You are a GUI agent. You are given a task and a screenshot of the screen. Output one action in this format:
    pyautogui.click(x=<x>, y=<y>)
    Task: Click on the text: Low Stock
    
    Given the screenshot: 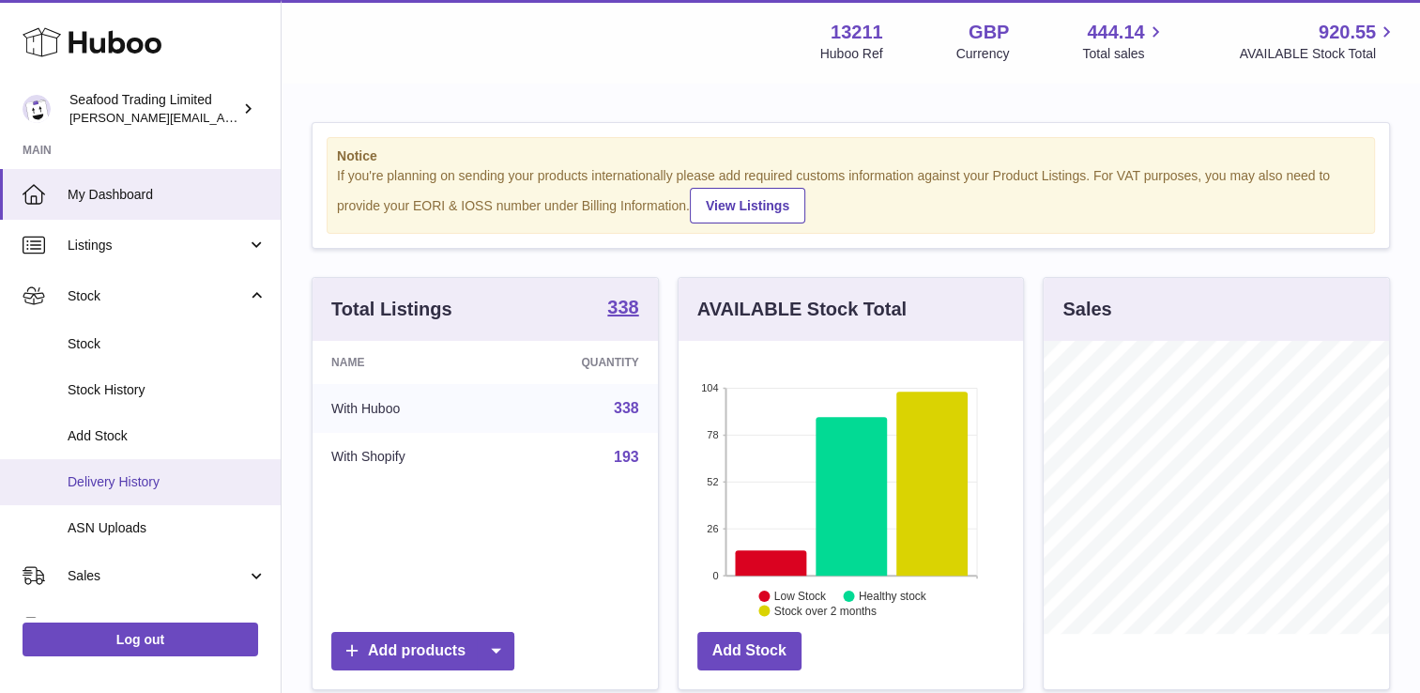 What is the action you would take?
    pyautogui.click(x=801, y=596)
    